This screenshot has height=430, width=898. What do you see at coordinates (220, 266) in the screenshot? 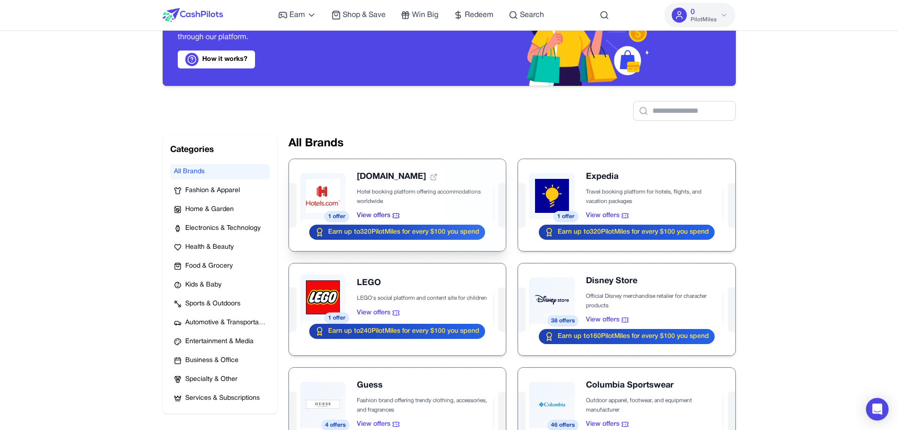
I see `button: Food & Grocery` at bounding box center [220, 266].